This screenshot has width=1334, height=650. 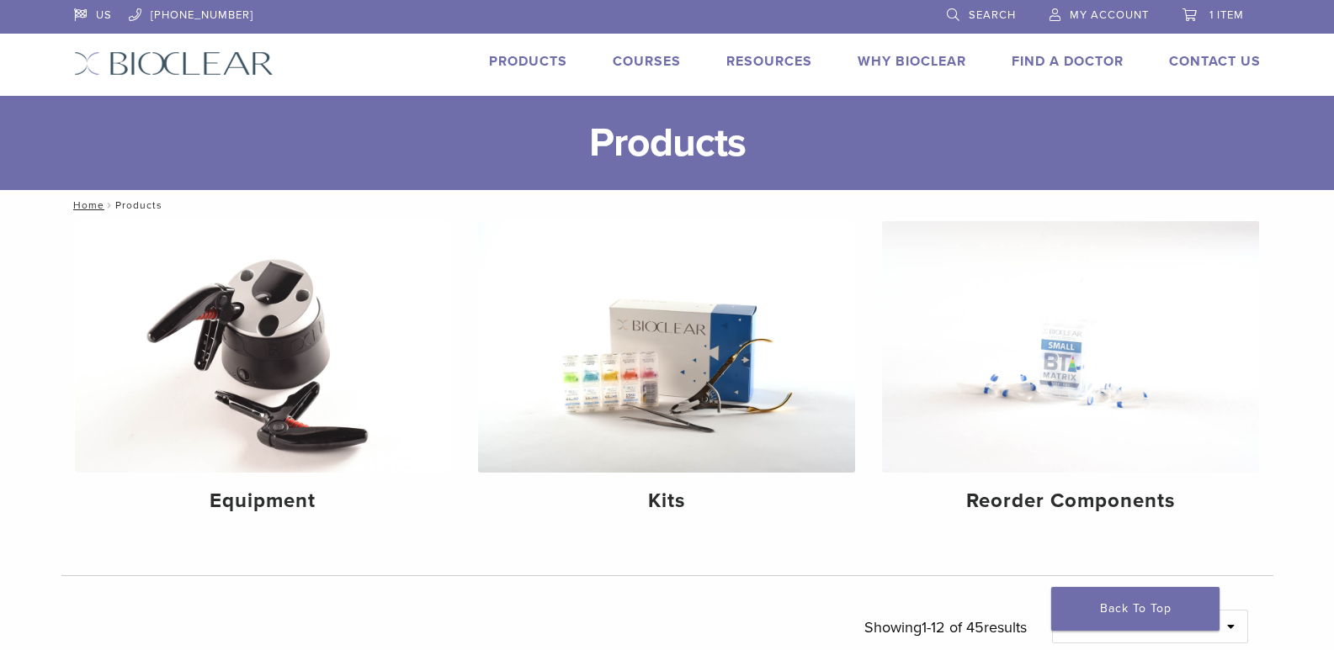 I want to click on h4: Equipment, so click(x=263, y=502).